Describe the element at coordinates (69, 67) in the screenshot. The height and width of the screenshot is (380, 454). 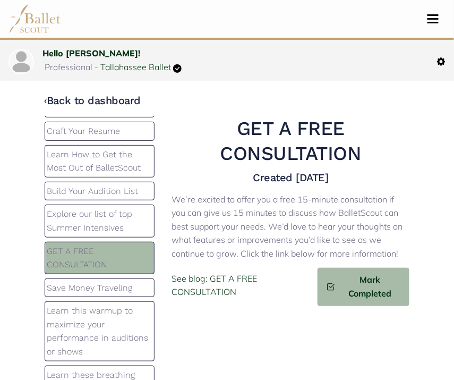
I see `span: Professional` at that location.